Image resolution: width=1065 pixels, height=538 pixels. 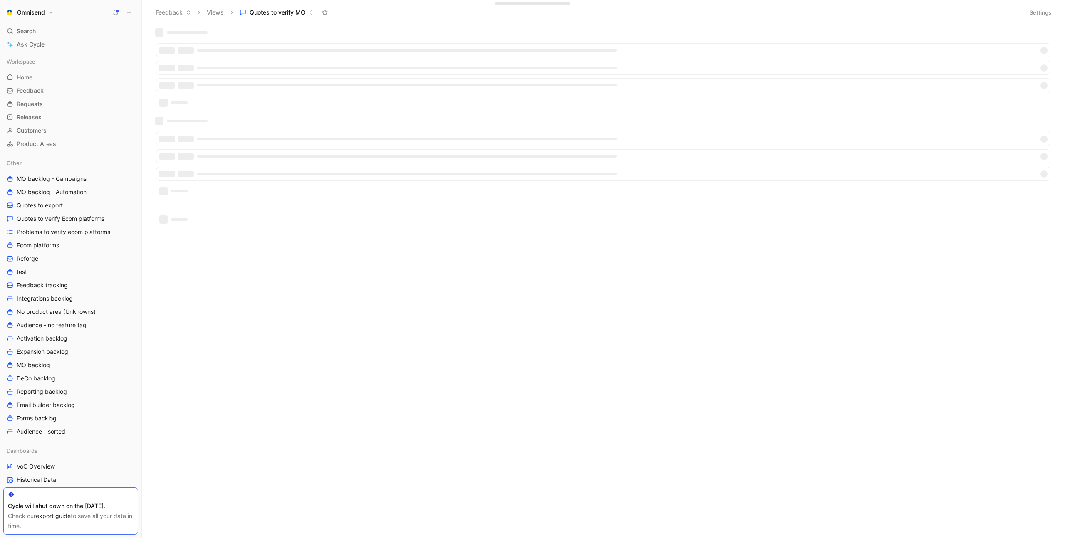 What do you see at coordinates (71, 91) in the screenshot?
I see `a: Feedback` at bounding box center [71, 91].